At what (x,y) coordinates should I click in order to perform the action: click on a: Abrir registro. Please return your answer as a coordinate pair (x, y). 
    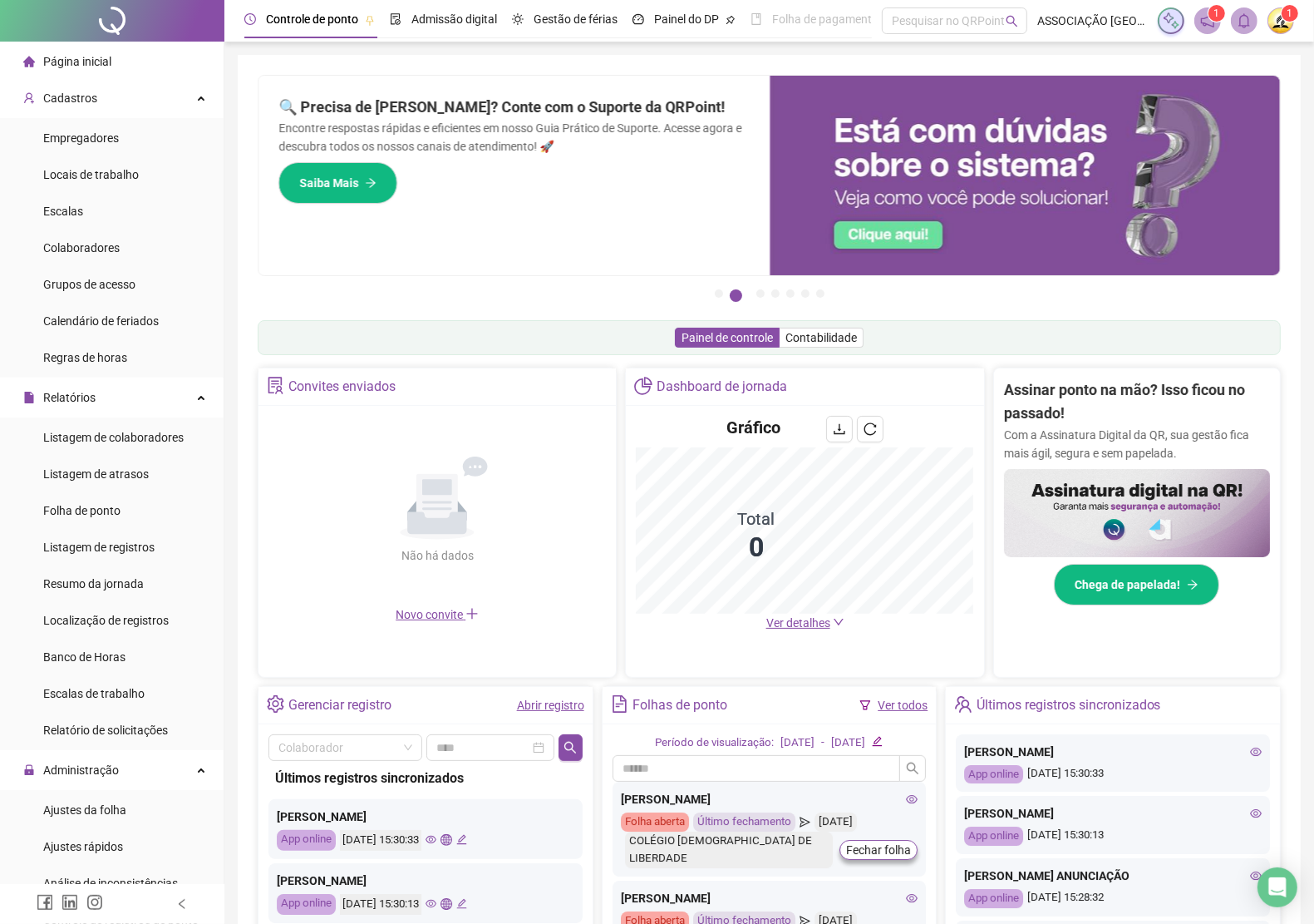
    Looking at the image, I should click on (551, 705).